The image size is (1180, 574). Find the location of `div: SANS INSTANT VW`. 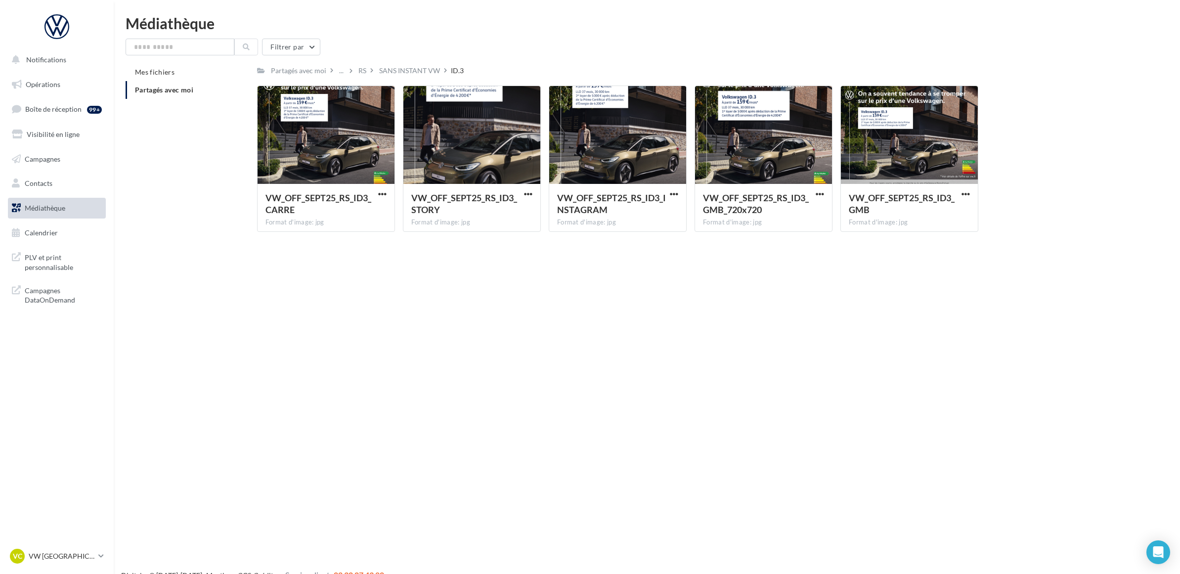

div: SANS INSTANT VW is located at coordinates (409, 71).